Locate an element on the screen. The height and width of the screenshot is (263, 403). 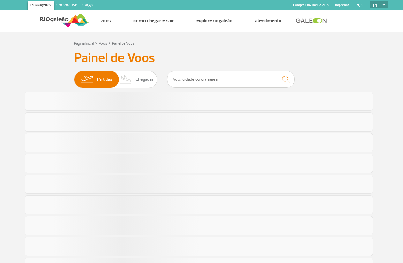
a: Explore RIOgaleão is located at coordinates (215, 21).